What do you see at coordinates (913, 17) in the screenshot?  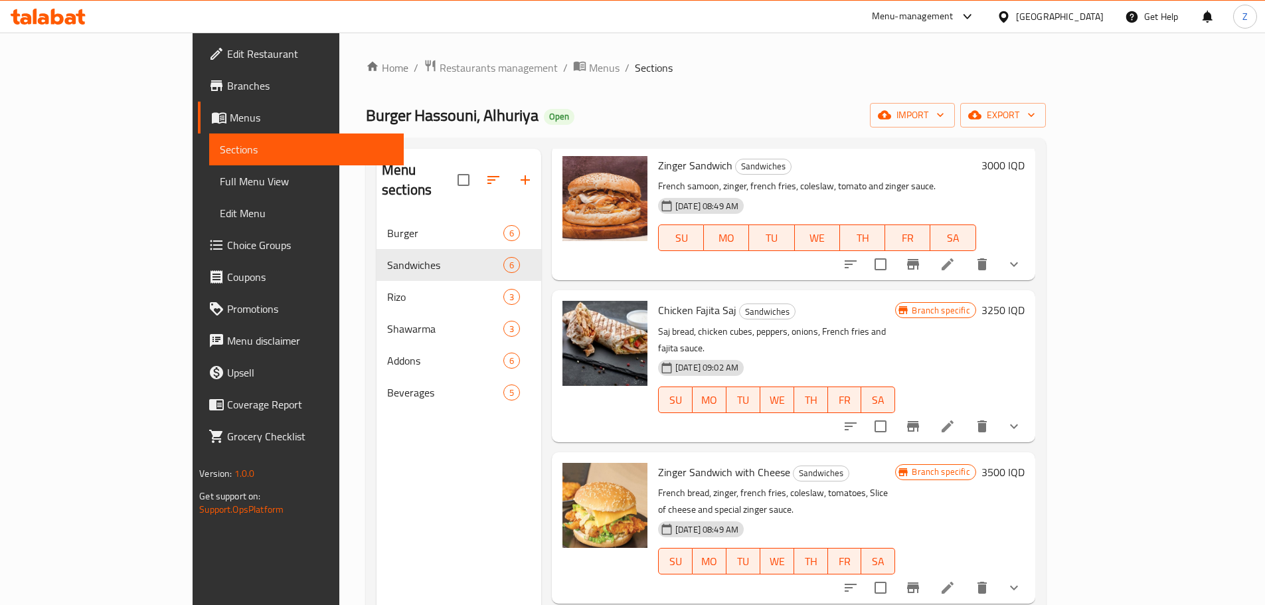 I see `div: Menu-management` at bounding box center [913, 17].